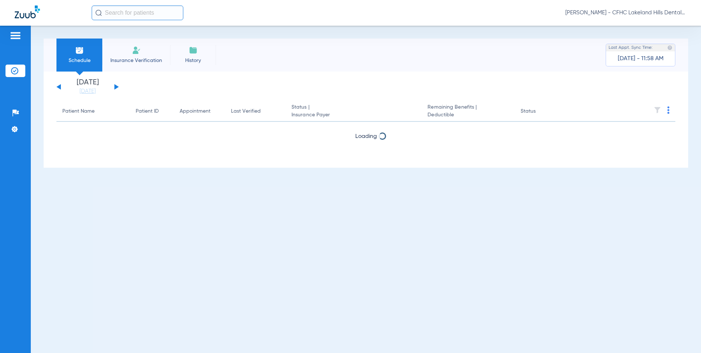  Describe the element at coordinates (353, 115) in the screenshot. I see `span: Insurance Payer` at that location.